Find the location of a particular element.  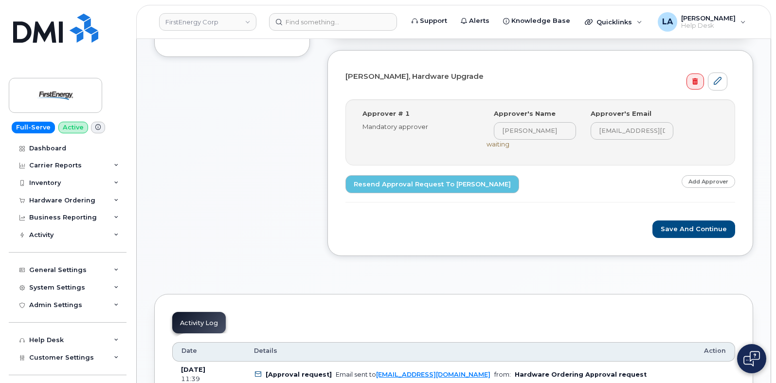

span: LA is located at coordinates (668, 22).